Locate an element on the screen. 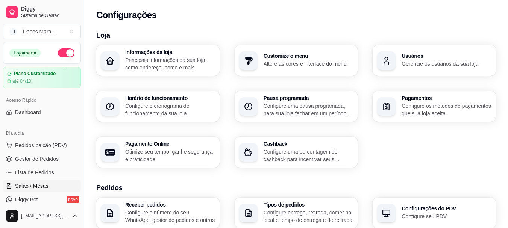 The height and width of the screenshot is (228, 508). p: Otimize seu tempo, ganhe segurança e praticidade is located at coordinates (170, 156).